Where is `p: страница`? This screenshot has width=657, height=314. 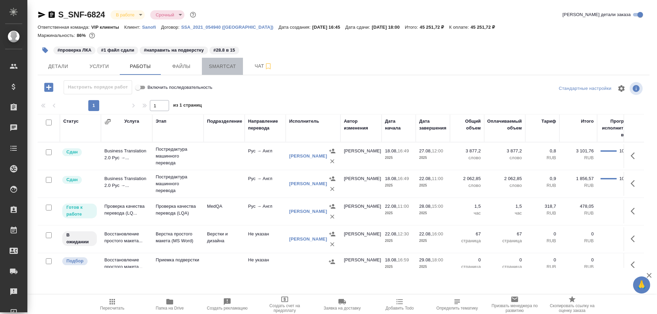 p: страница is located at coordinates (467, 267).